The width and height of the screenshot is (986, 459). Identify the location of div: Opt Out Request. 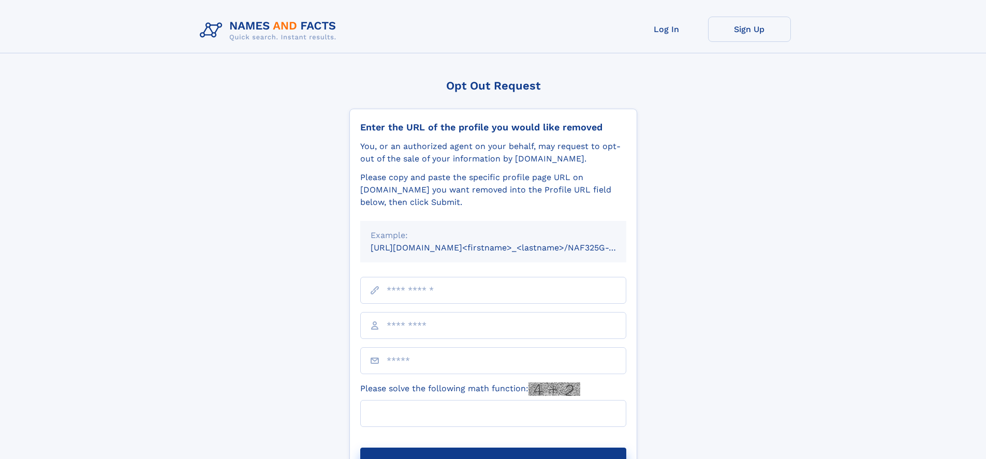
(493, 85).